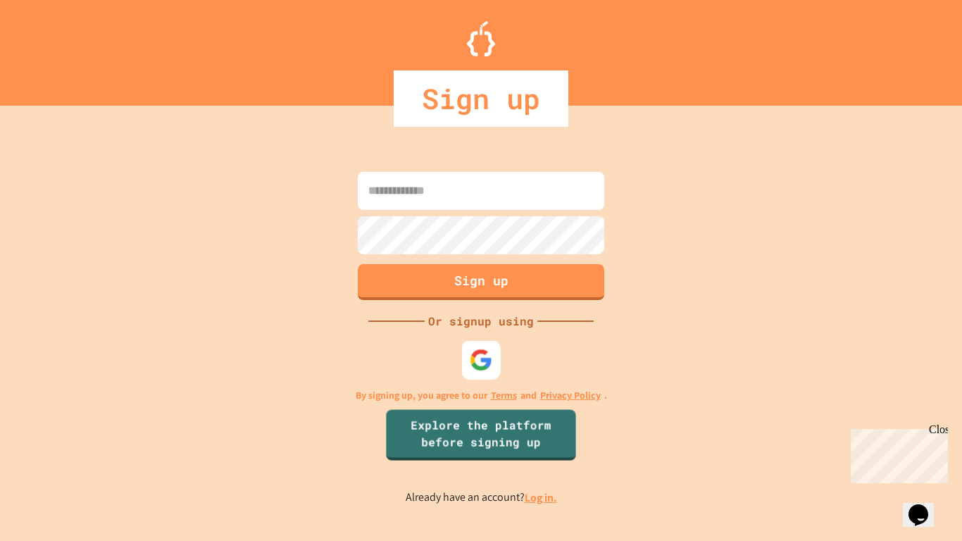 The image size is (962, 541). I want to click on img: google-icon.svg, so click(481, 360).